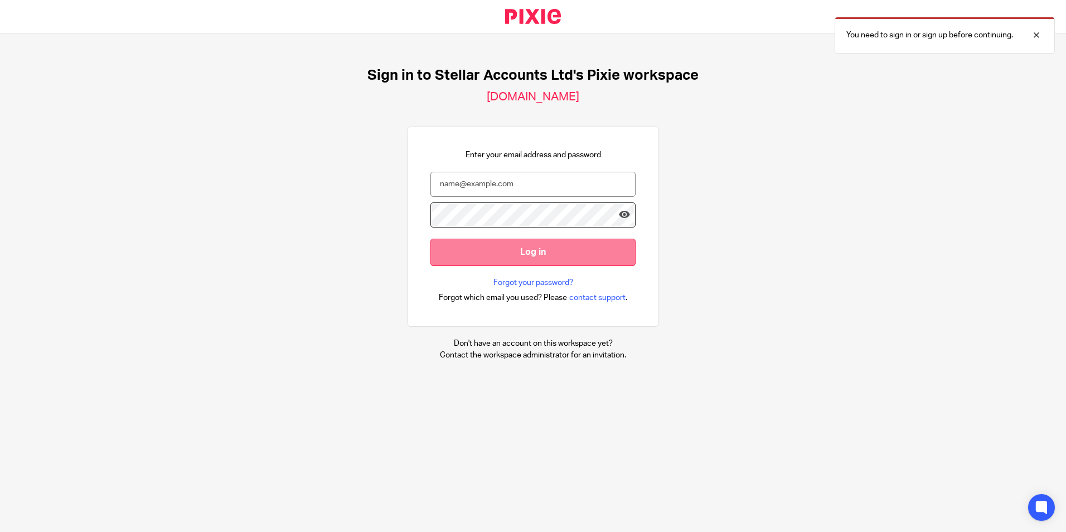 The image size is (1066, 532). What do you see at coordinates (533, 184) in the screenshot?
I see `input: name@example.com` at bounding box center [533, 184].